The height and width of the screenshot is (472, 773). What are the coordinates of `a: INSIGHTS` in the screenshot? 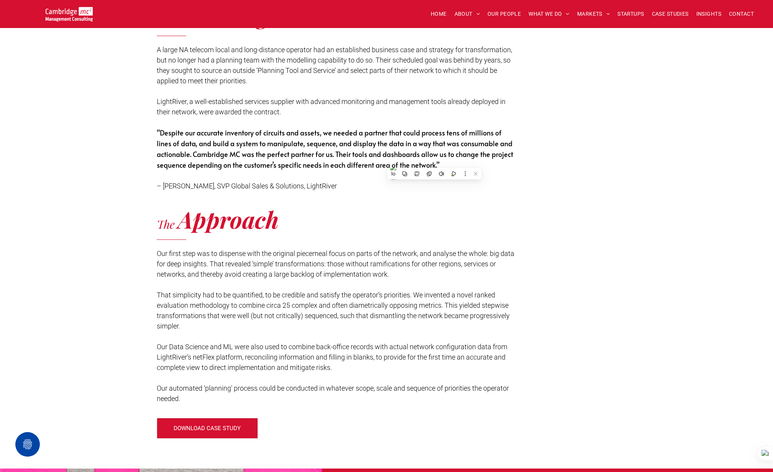 It's located at (709, 14).